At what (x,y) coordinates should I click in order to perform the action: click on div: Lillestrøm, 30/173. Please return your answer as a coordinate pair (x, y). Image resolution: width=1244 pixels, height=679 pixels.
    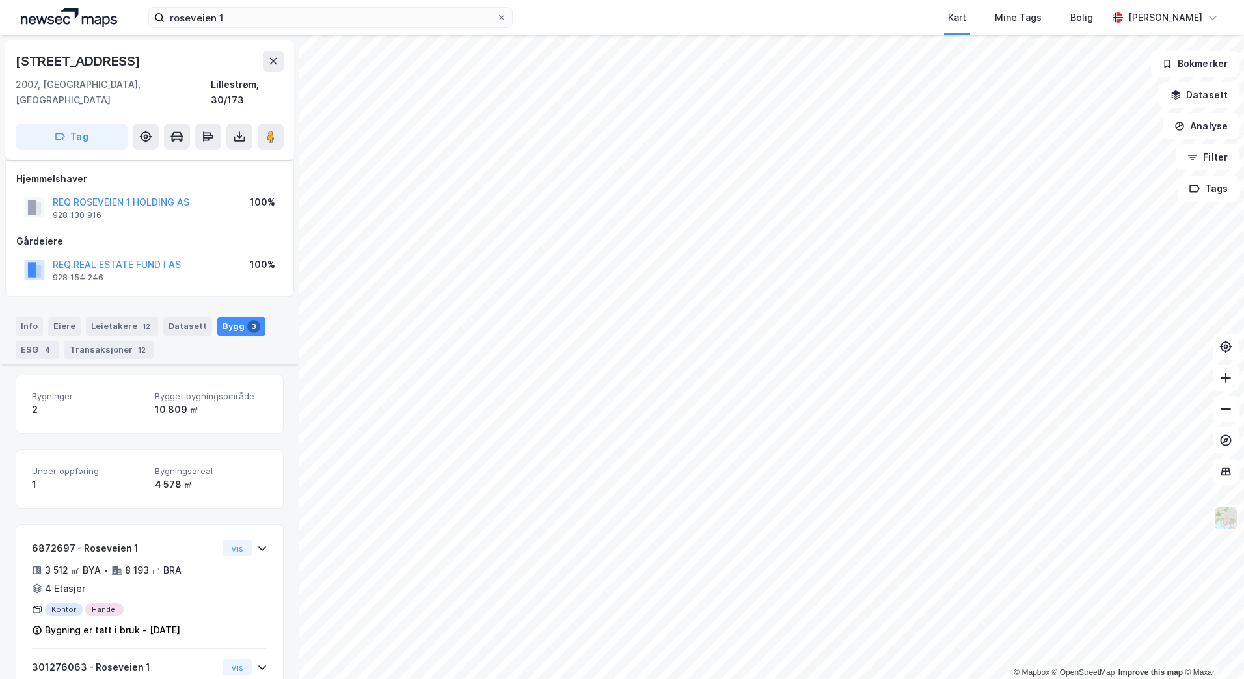
    Looking at the image, I should click on (247, 92).